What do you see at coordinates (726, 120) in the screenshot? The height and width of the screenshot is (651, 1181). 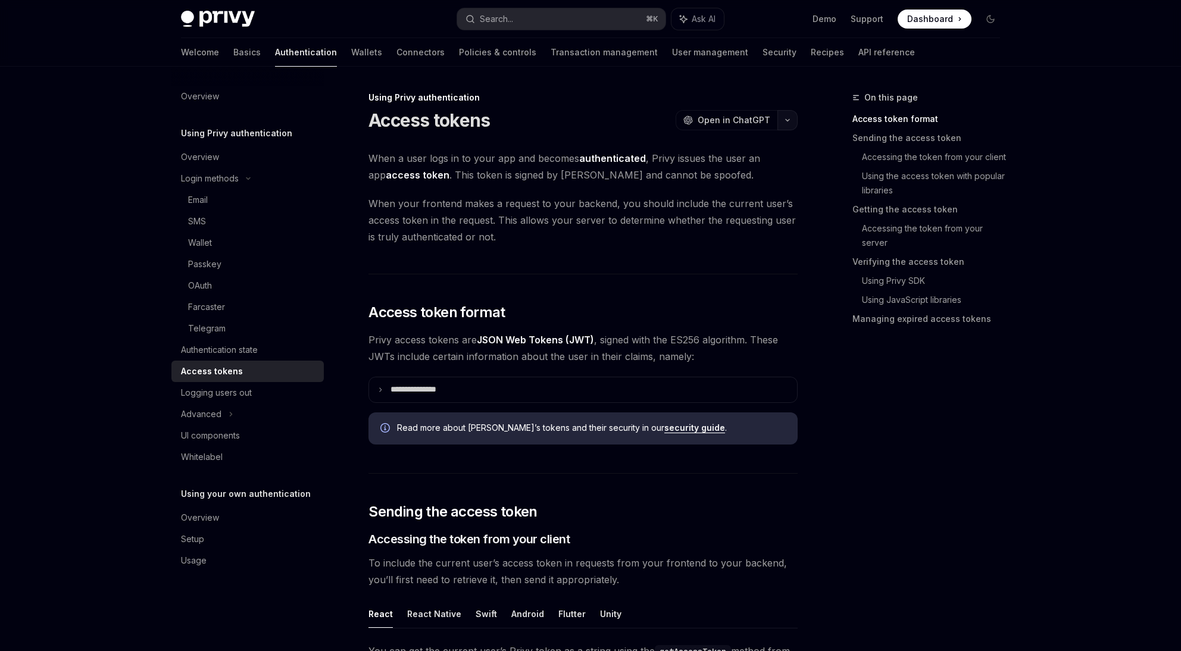 I see `button: Open in ChatGPT` at bounding box center [726, 120].